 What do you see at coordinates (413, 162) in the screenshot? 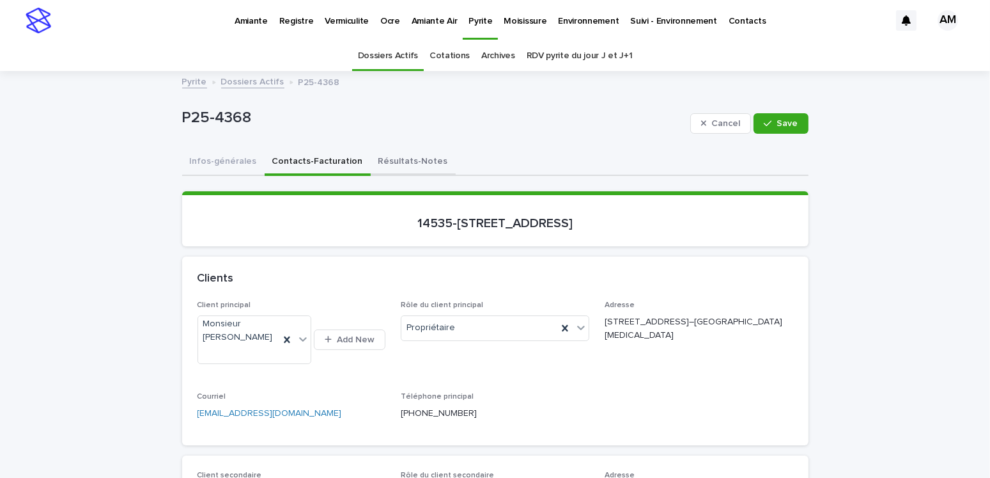
I see `button: Résultats-Notes` at bounding box center [413, 162].